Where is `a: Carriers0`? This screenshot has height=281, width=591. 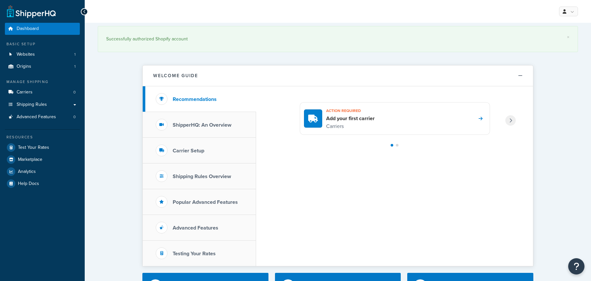 a: Carriers0 is located at coordinates (42, 92).